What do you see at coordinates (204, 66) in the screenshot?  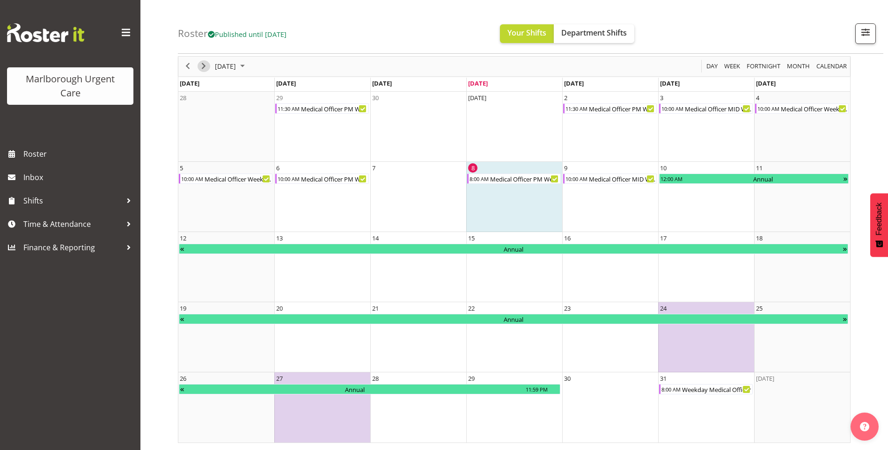 I see `button: Next` at bounding box center [204, 66].